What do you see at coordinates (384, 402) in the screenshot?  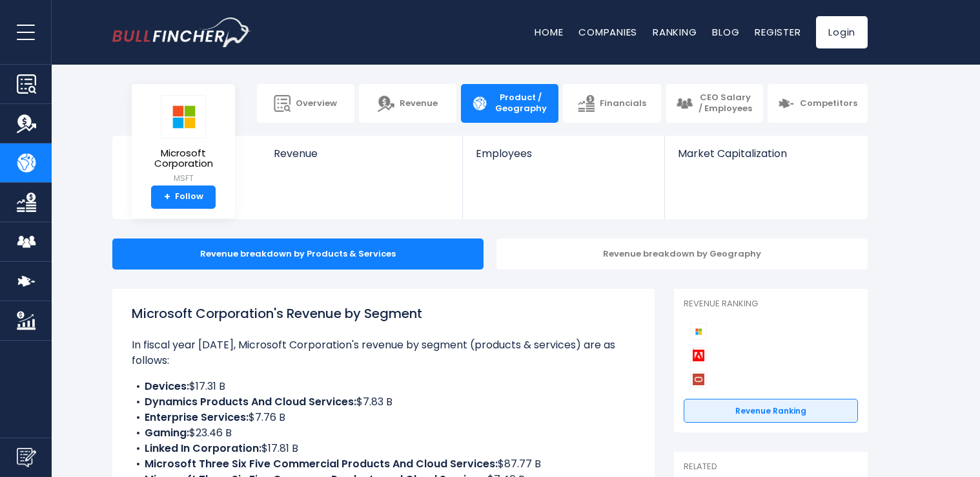 I see `li: $7.83 B` at bounding box center [384, 402].